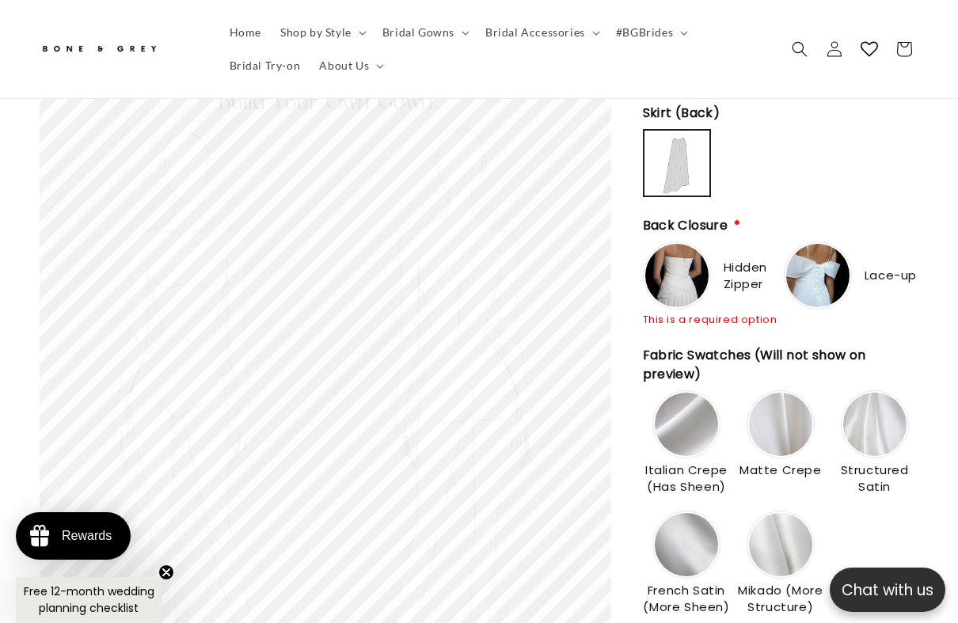 The width and height of the screenshot is (958, 623). What do you see at coordinates (891, 275) in the screenshot?
I see `span: Lace-up` at bounding box center [891, 275].